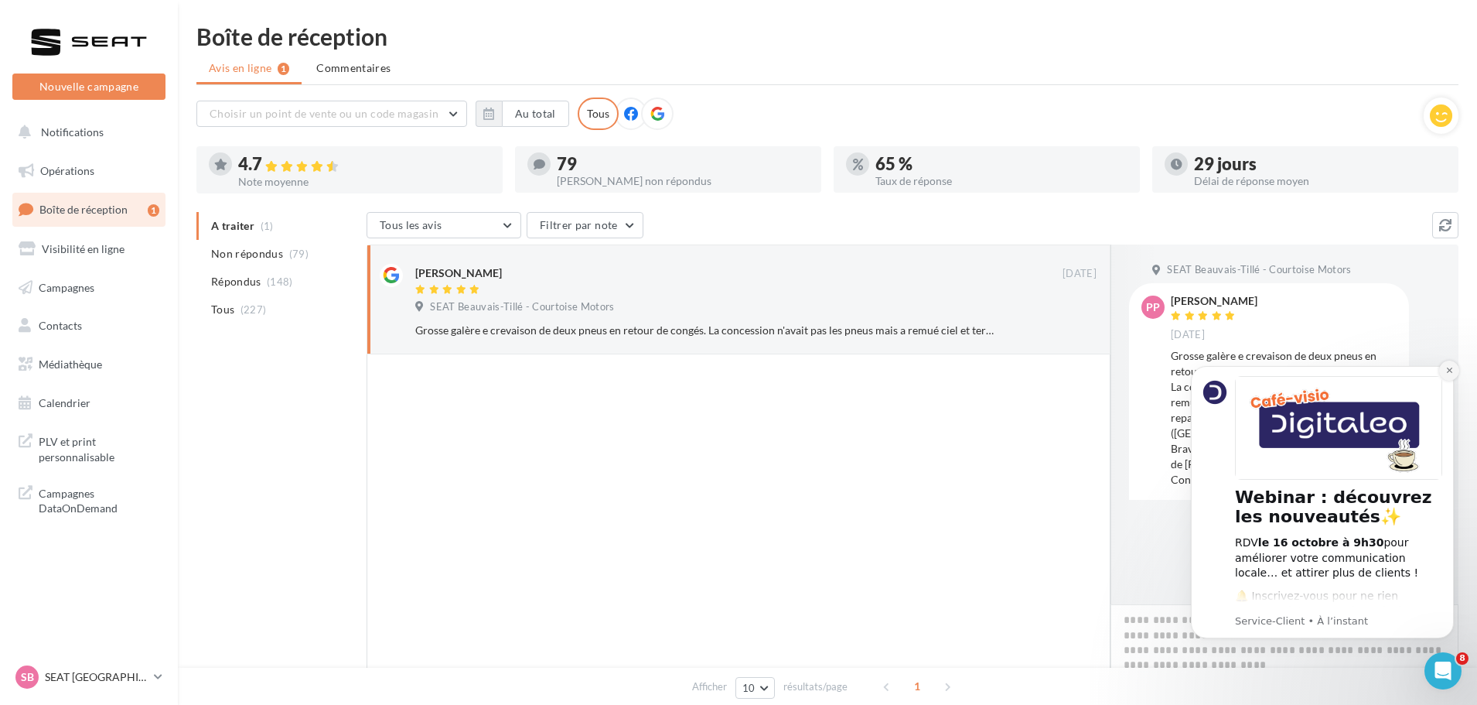 The image size is (1477, 705). I want to click on div: Taux de réponse, so click(1002, 181).